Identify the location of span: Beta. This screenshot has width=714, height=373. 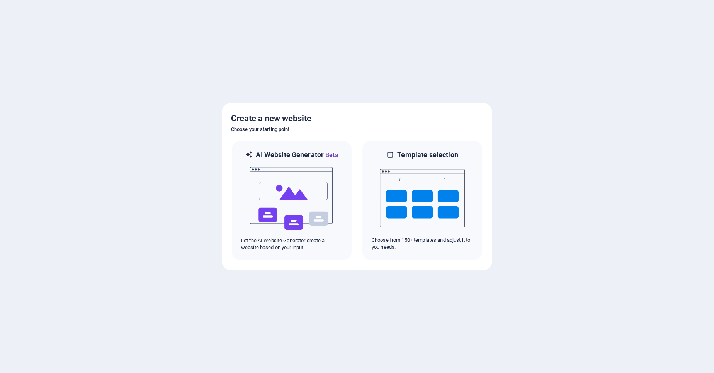
(331, 155).